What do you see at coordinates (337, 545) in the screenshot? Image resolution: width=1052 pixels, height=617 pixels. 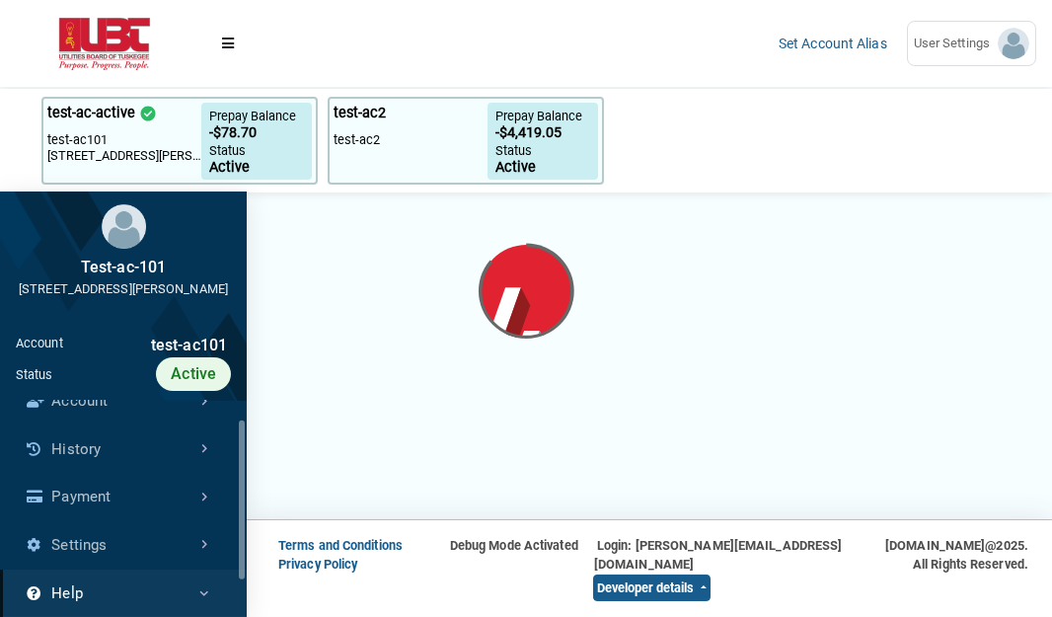 I see `a: Terms and Conditions` at bounding box center [337, 545].